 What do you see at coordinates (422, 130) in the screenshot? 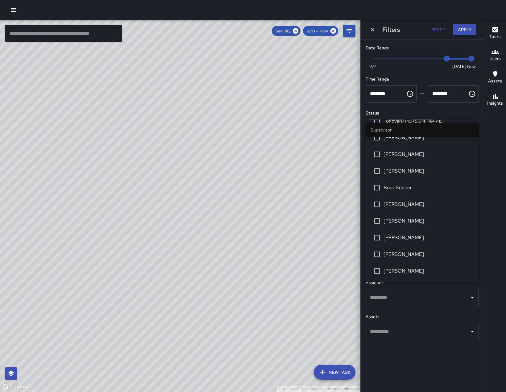
I see `li: Supervisor` at bounding box center [422, 130].